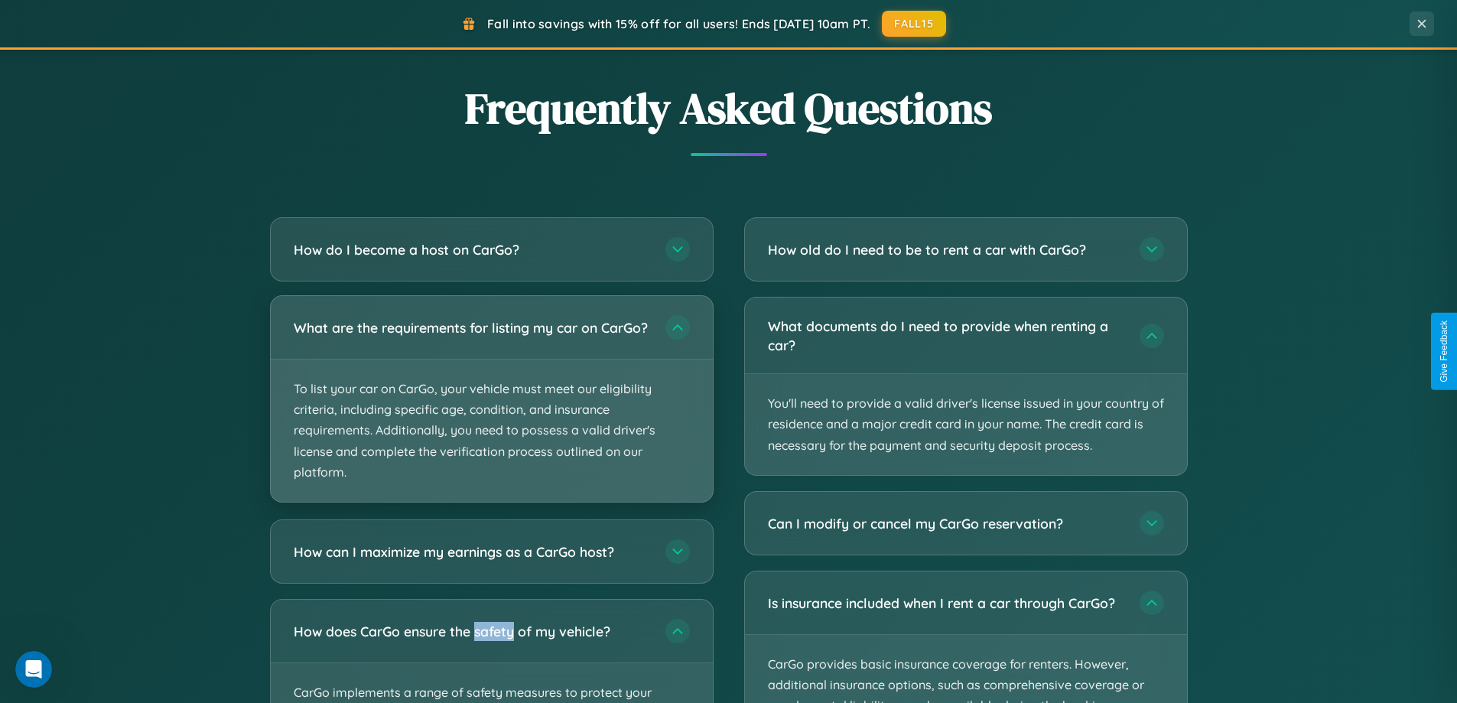 The image size is (1457, 703). What do you see at coordinates (914, 24) in the screenshot?
I see `button: FALL15` at bounding box center [914, 24].